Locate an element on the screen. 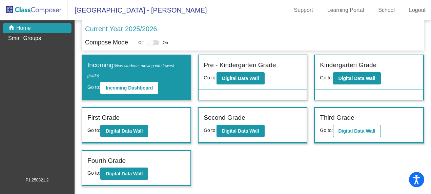 The height and width of the screenshot is (194, 431). label: Incoming is located at coordinates (136, 70).